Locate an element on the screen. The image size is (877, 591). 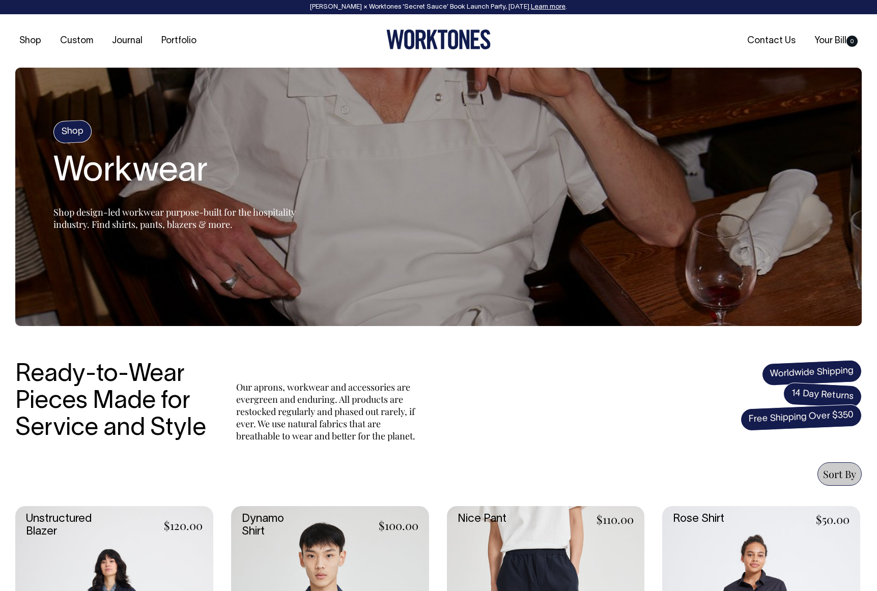
h4: Shop is located at coordinates (72, 131).